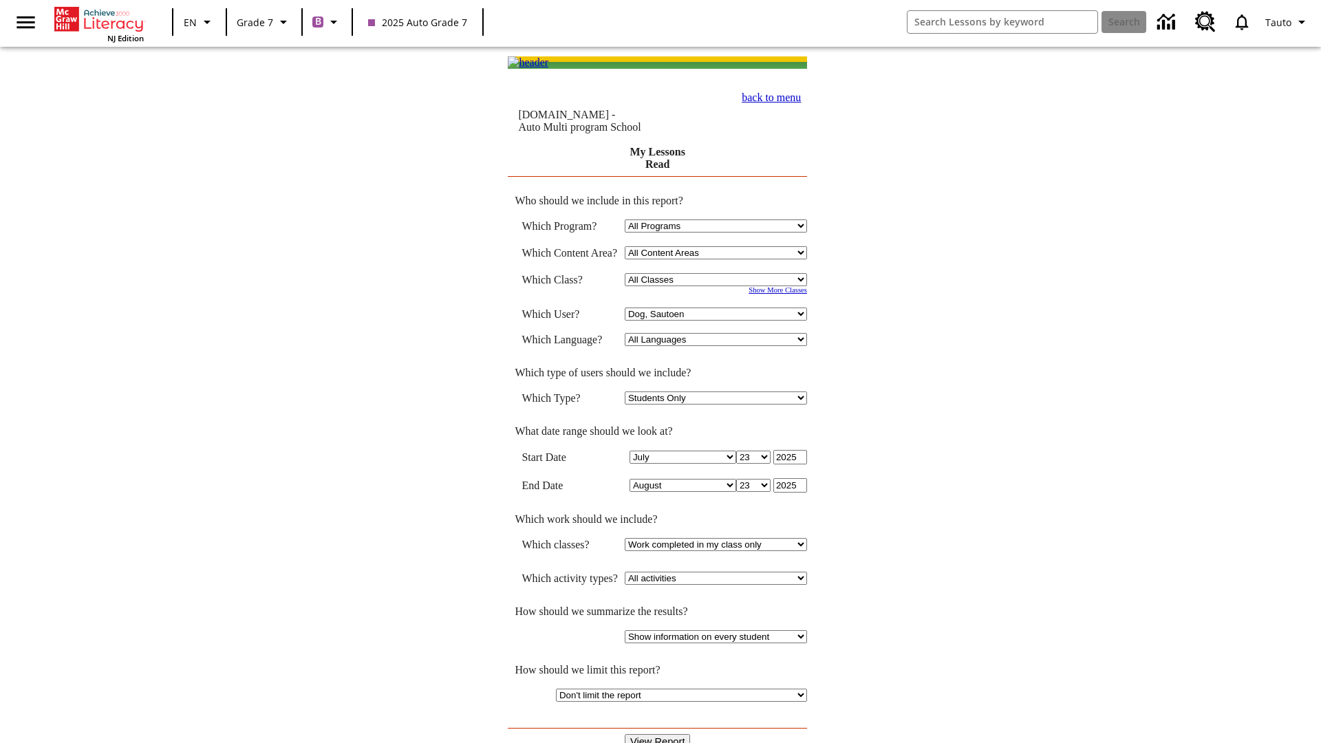 This screenshot has height=743, width=1321. Describe the element at coordinates (99, 23) in the screenshot. I see `div: Home` at that location.